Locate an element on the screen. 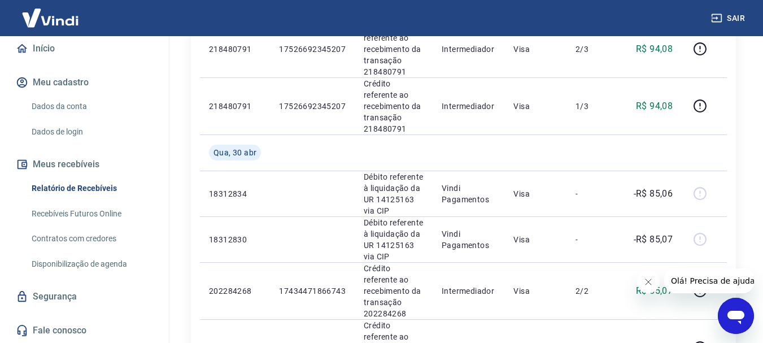  a: Recebíveis Futuros Online is located at coordinates (91, 213).